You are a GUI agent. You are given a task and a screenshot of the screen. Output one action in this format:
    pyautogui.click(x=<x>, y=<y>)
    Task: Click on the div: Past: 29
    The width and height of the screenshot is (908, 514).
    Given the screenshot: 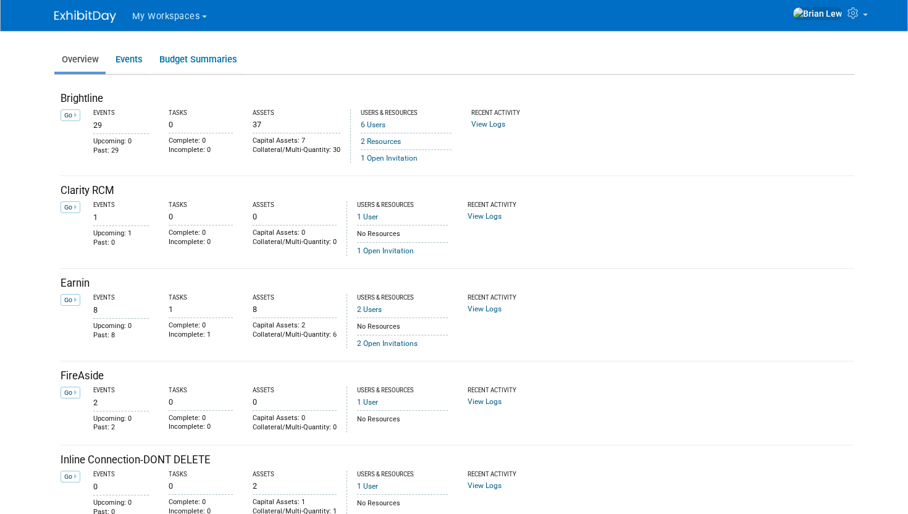 What is the action you would take?
    pyautogui.click(x=121, y=151)
    